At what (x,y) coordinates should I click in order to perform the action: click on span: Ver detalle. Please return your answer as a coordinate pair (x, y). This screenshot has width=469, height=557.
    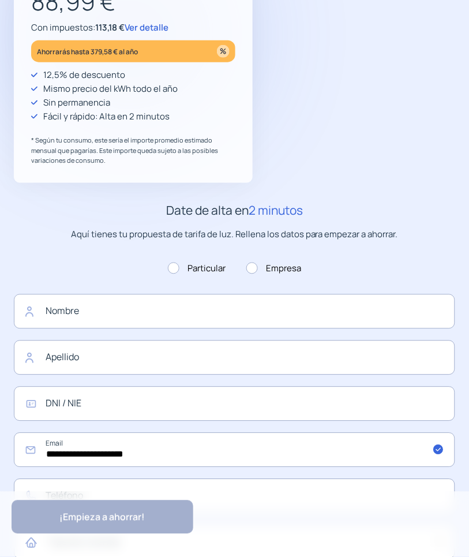
    Looking at the image, I should click on (147, 27).